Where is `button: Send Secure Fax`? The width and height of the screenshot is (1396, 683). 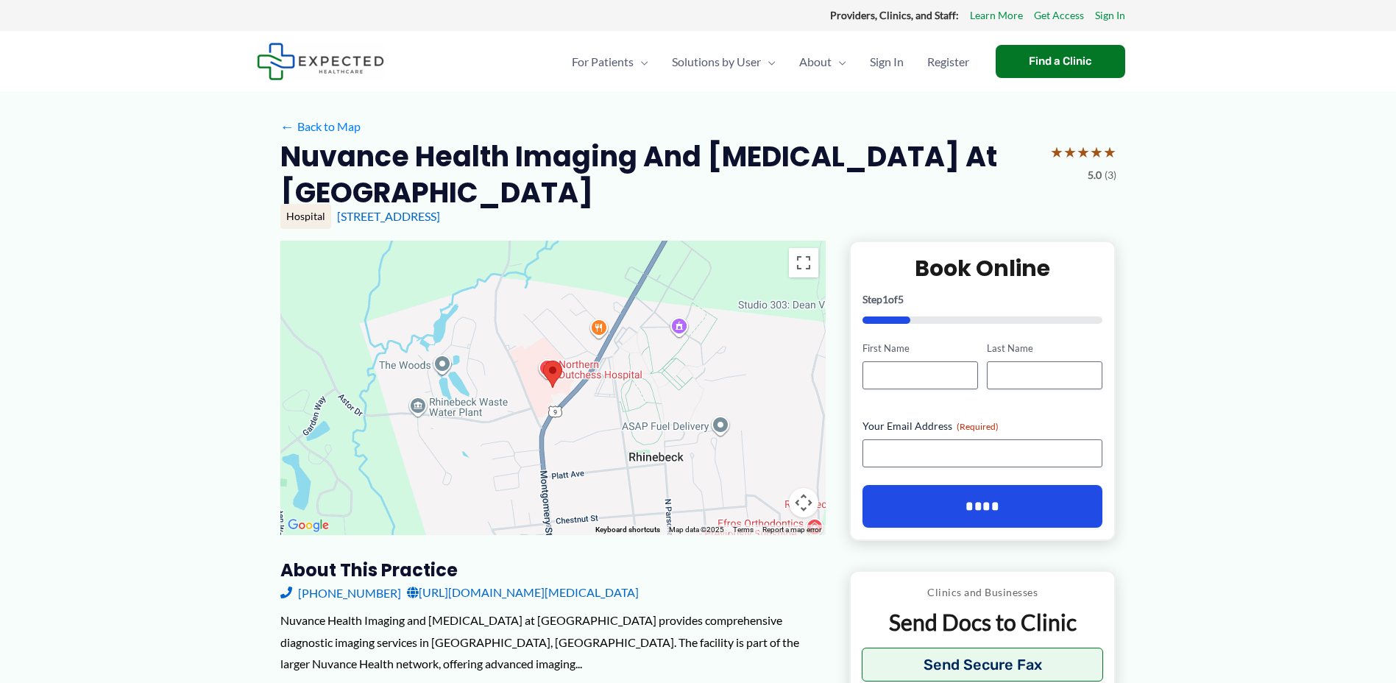 button: Send Secure Fax is located at coordinates (982, 664).